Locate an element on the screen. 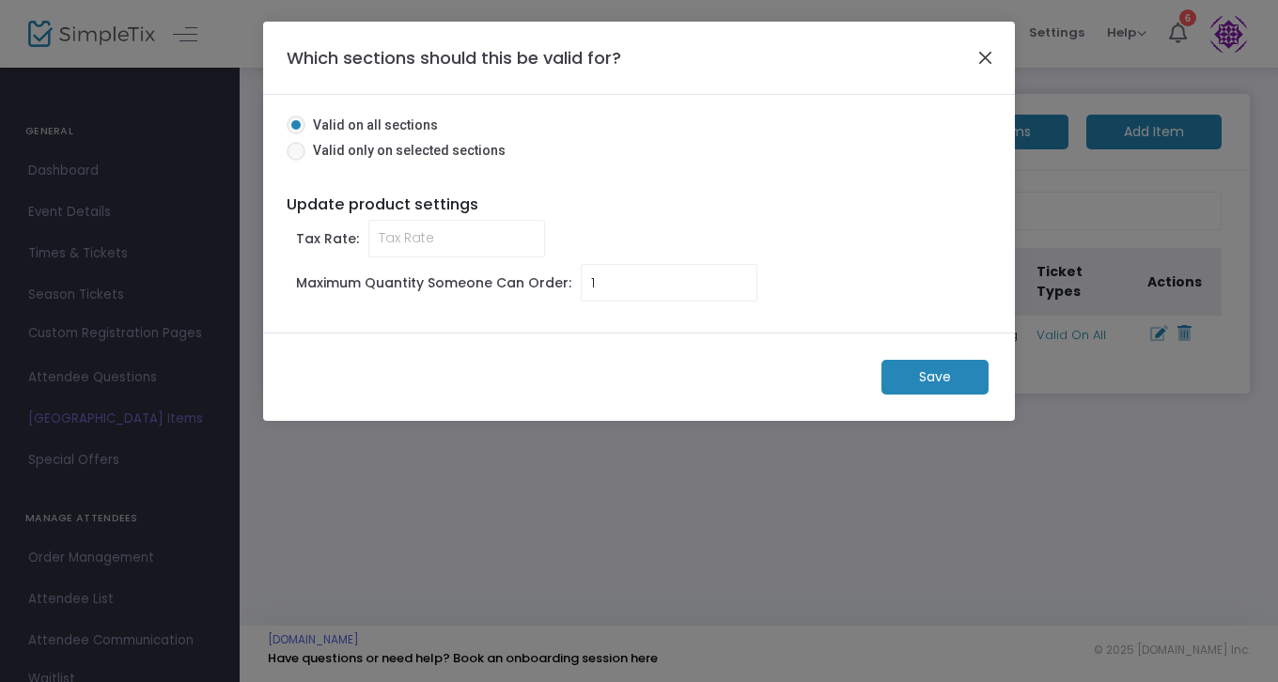 This screenshot has width=1278, height=682. m-button: Save is located at coordinates (935, 377).